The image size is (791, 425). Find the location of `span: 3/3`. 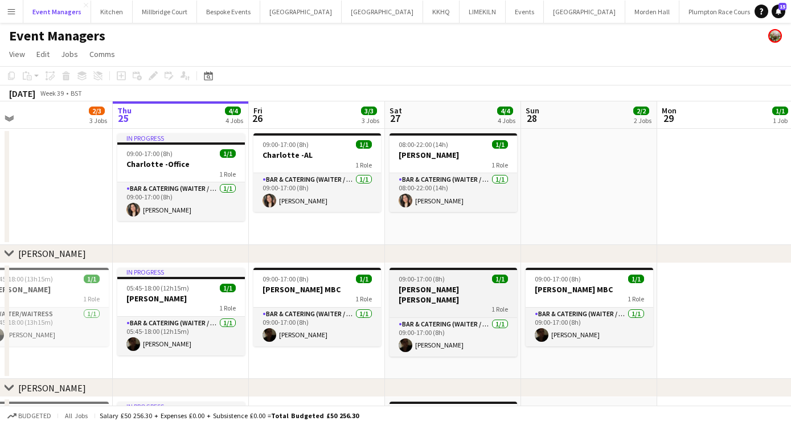

span: 3/3 is located at coordinates (369, 110).